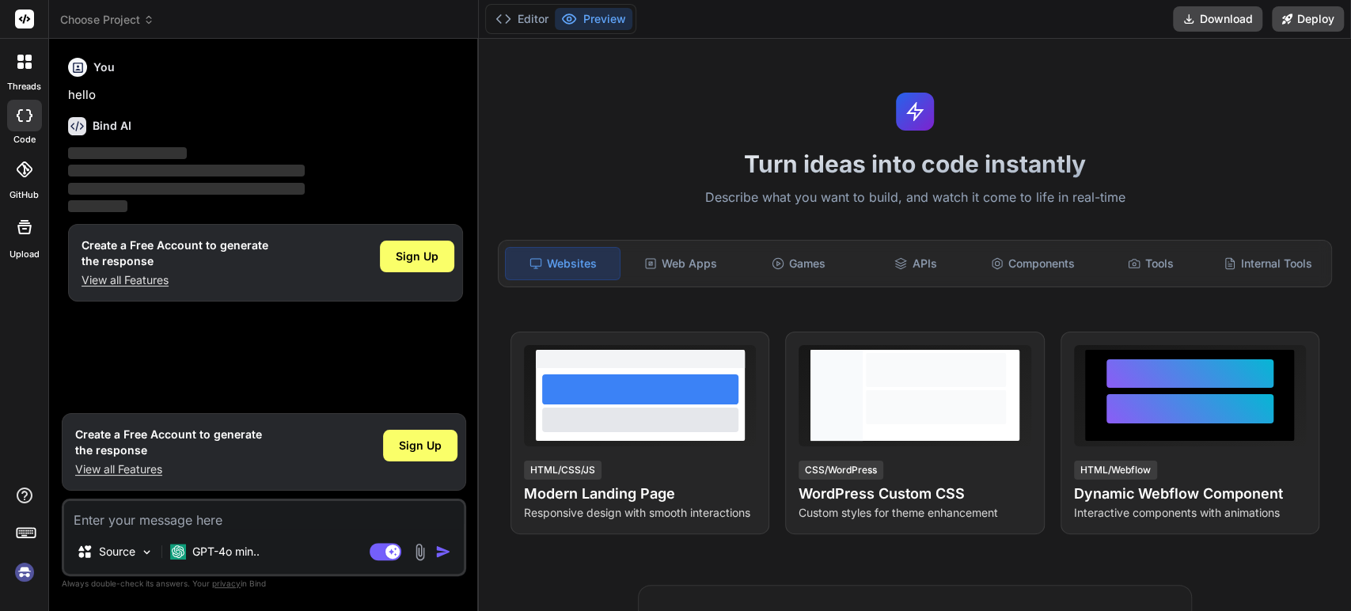 The image size is (1351, 611). I want to click on p: Responsive design with smooth interactions, so click(639, 513).